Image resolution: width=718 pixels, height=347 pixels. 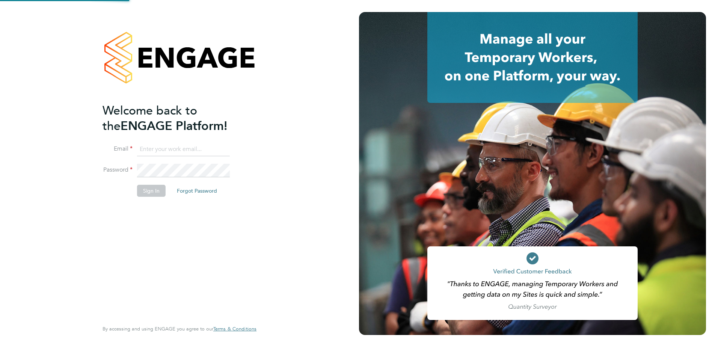 I want to click on label: Password, so click(x=118, y=170).